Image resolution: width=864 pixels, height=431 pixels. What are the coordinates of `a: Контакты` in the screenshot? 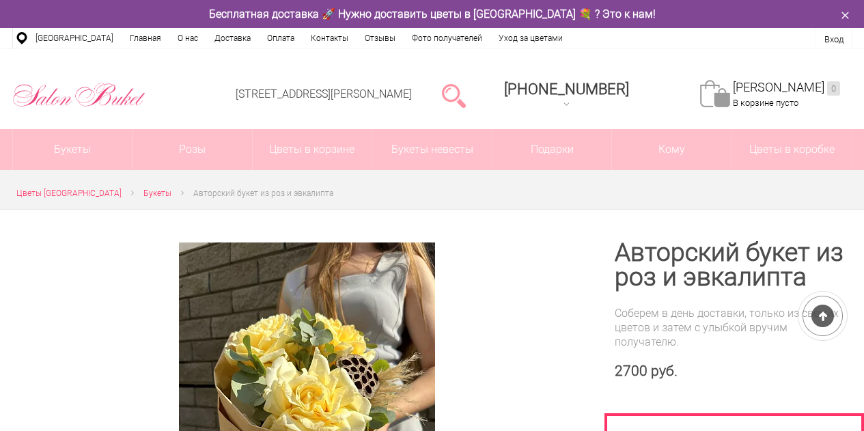 It's located at (329, 38).